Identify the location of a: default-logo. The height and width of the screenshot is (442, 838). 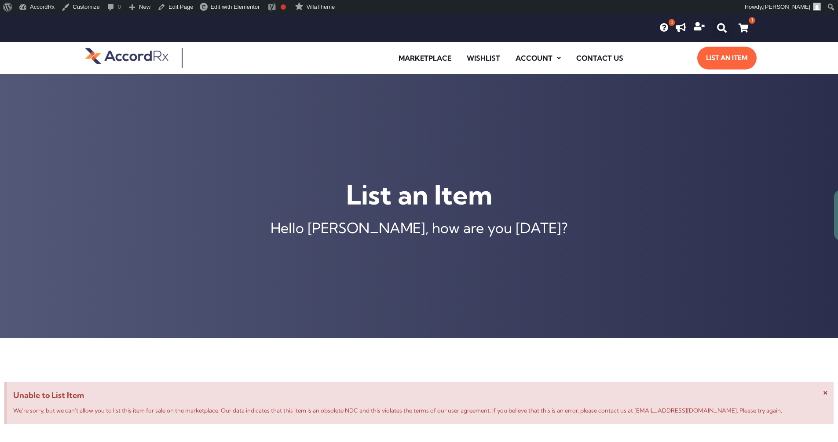
(127, 56).